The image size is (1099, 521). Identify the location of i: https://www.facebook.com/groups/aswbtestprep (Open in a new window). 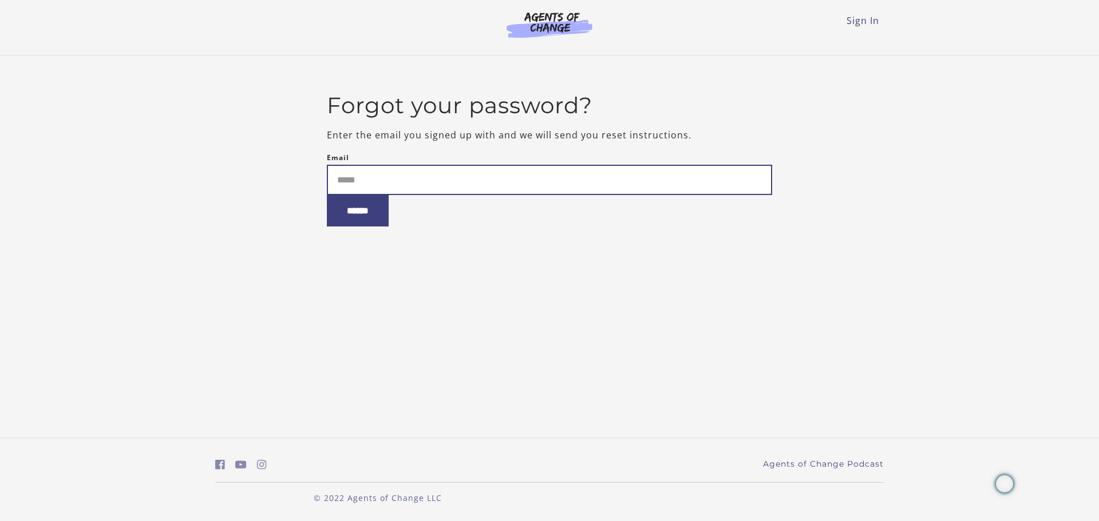
(220, 465).